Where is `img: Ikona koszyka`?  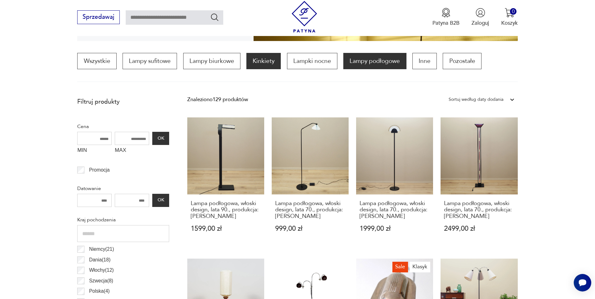
img: Ikona koszyka is located at coordinates (510, 13).